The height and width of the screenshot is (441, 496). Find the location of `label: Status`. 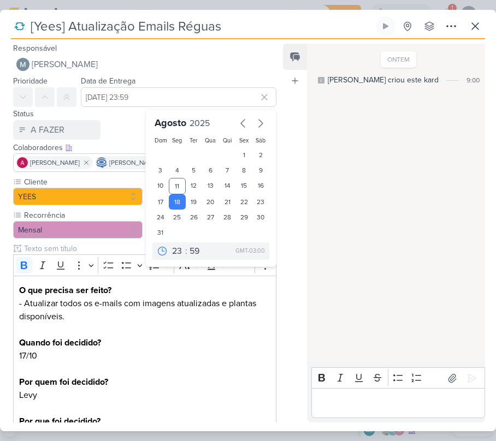

label: Status is located at coordinates (23, 114).